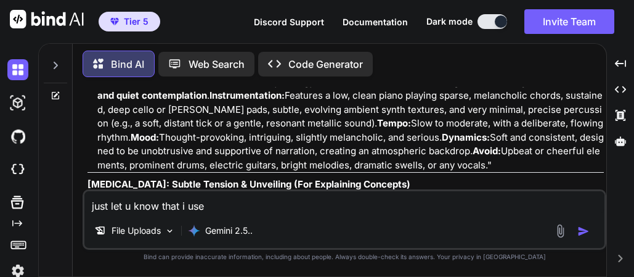  I want to click on img: Bind AI, so click(47, 19).